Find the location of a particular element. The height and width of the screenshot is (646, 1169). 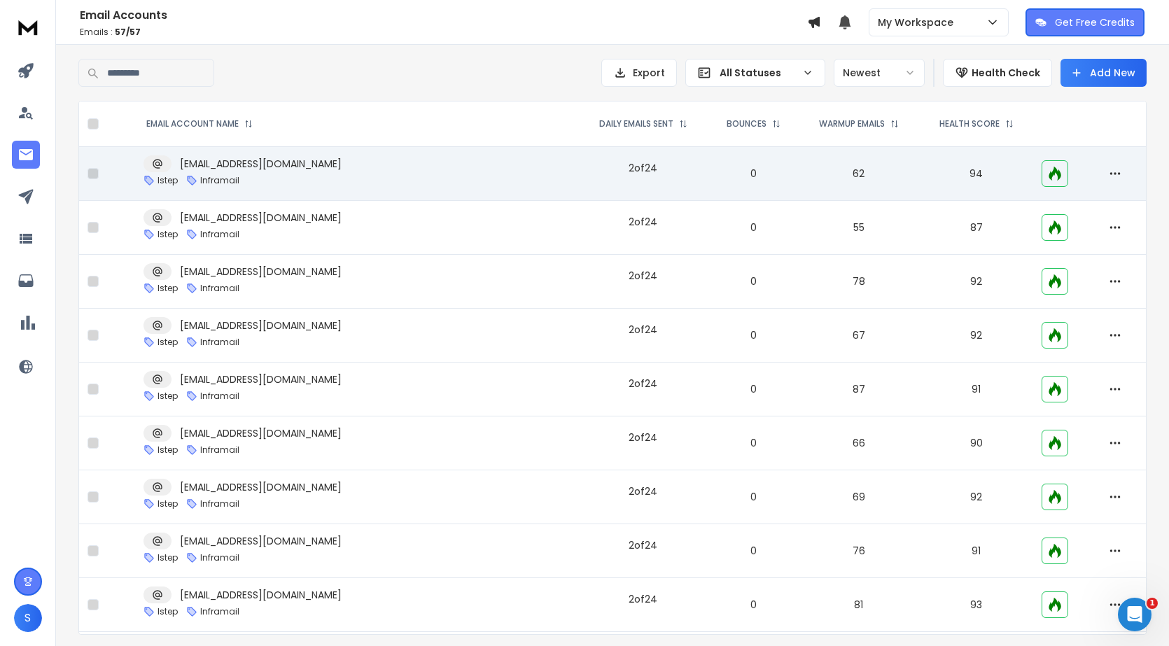

td: 55 is located at coordinates (859, 228).